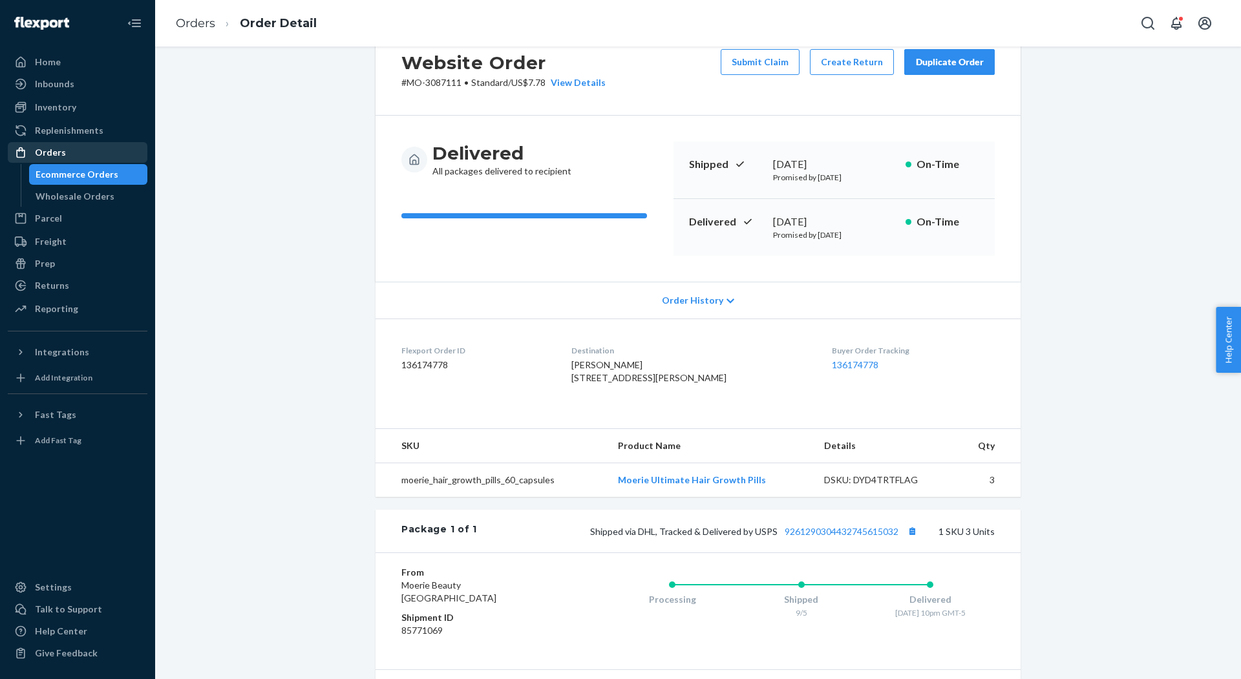  I want to click on a: Inbounds, so click(78, 84).